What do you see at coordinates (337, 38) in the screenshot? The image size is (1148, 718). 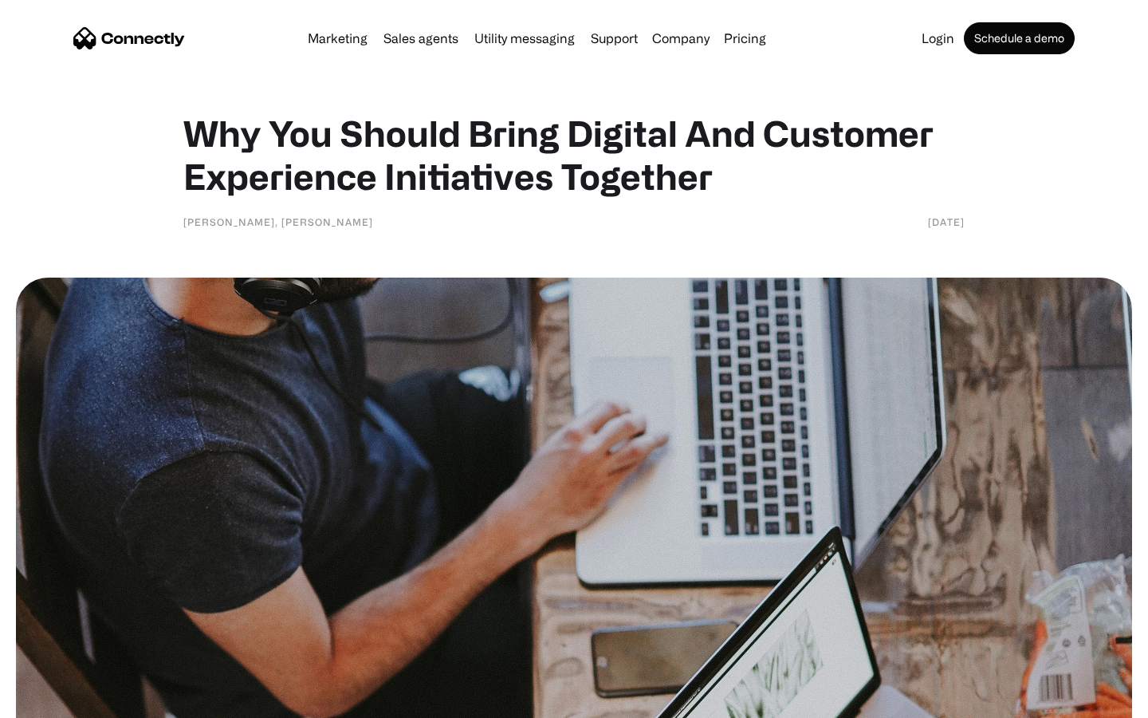 I see `a: Marketing` at bounding box center [337, 38].